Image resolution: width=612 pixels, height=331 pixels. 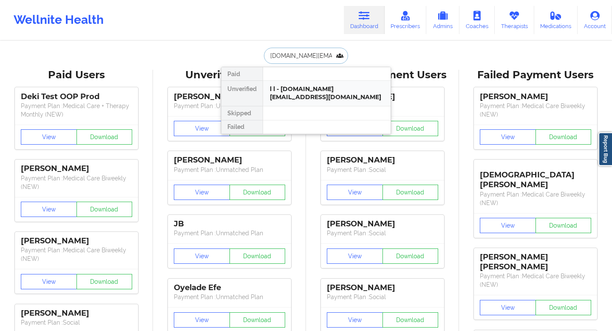 I want to click on div: JB, so click(x=229, y=224).